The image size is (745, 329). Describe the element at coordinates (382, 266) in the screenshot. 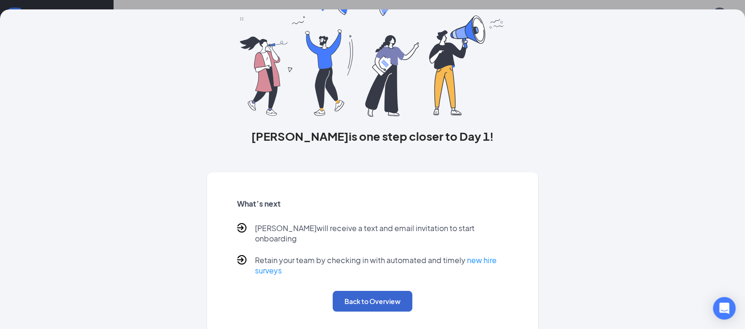

I see `p: Retain your team by checking in with automated and timely` at that location.